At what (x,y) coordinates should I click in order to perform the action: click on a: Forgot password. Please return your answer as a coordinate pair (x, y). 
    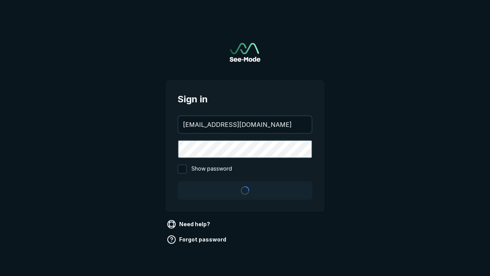
    Looking at the image, I should click on (197, 239).